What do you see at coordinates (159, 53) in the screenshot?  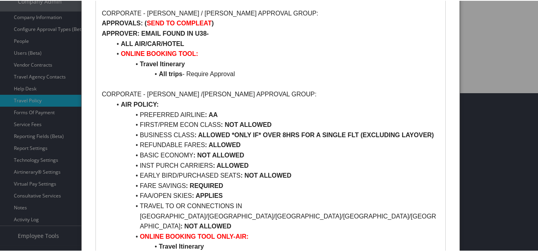 I see `strong: ONLINE BOOKING TOOL:` at bounding box center [159, 53].